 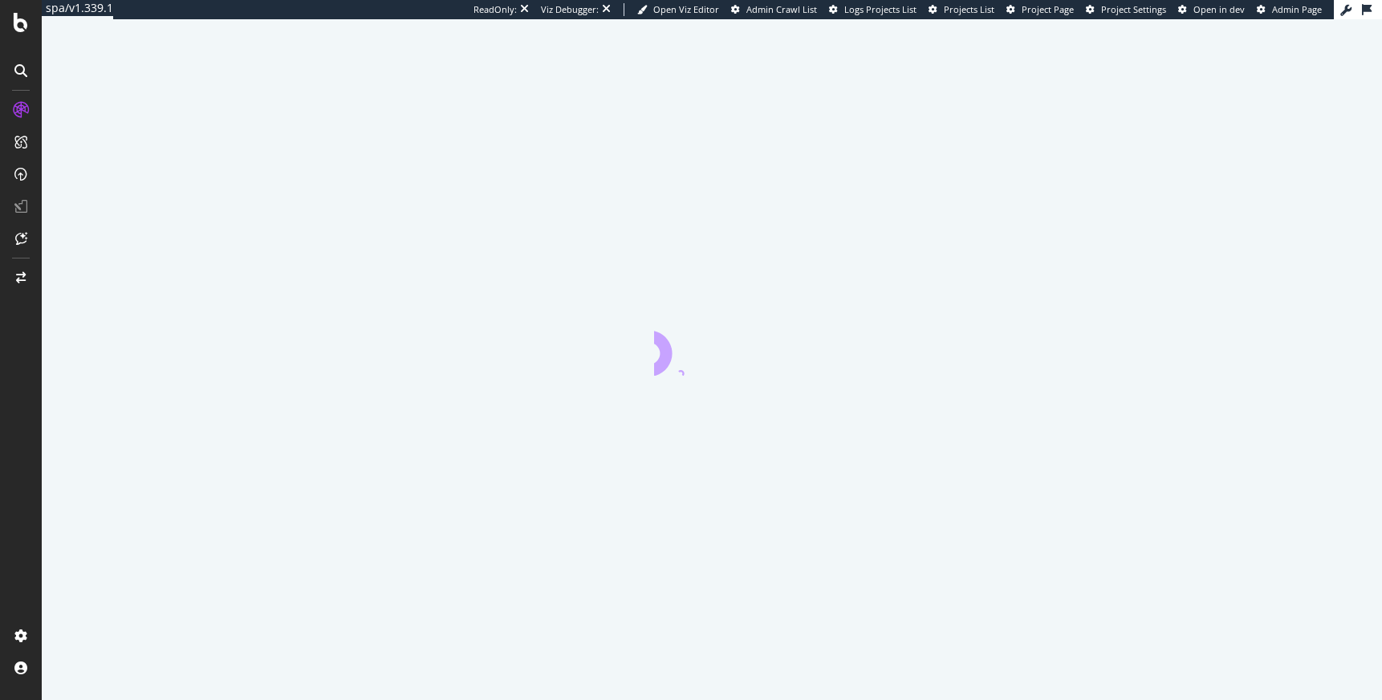 What do you see at coordinates (962, 10) in the screenshot?
I see `a: Projects List` at bounding box center [962, 10].